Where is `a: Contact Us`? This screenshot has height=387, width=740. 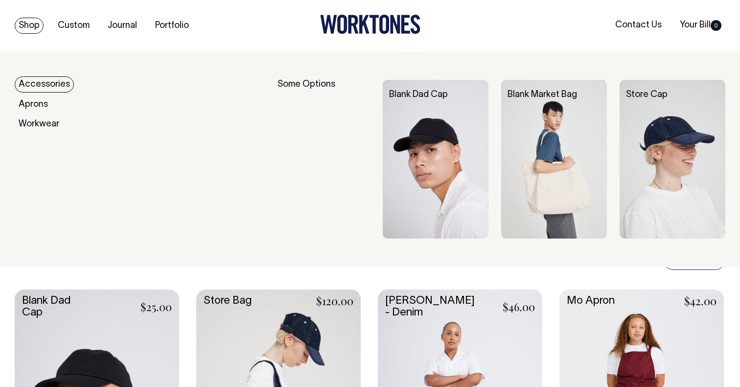 a: Contact Us is located at coordinates (638, 25).